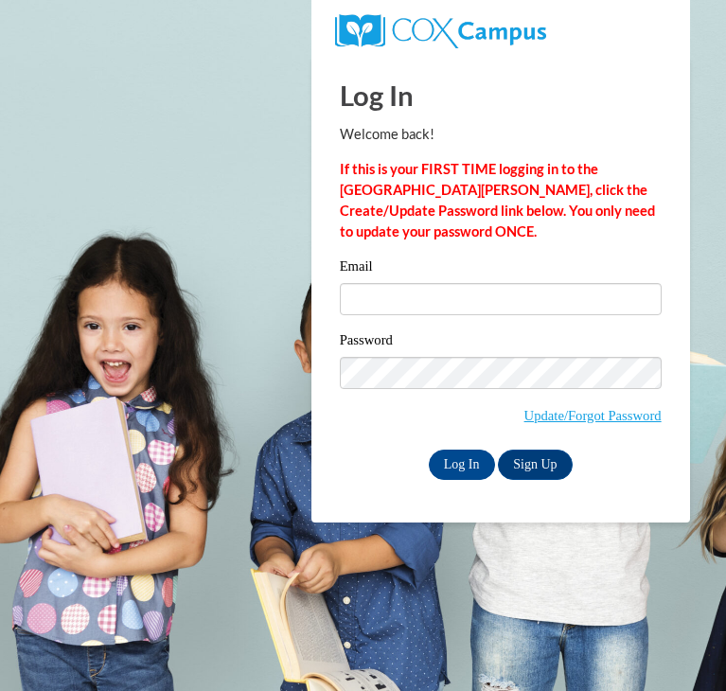  Describe the element at coordinates (593, 416) in the screenshot. I see `a: Update/Forgot Password` at that location.